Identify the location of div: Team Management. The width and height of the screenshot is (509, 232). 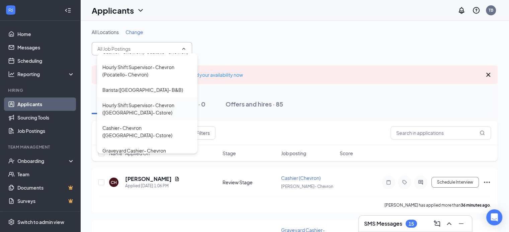
(40, 147).